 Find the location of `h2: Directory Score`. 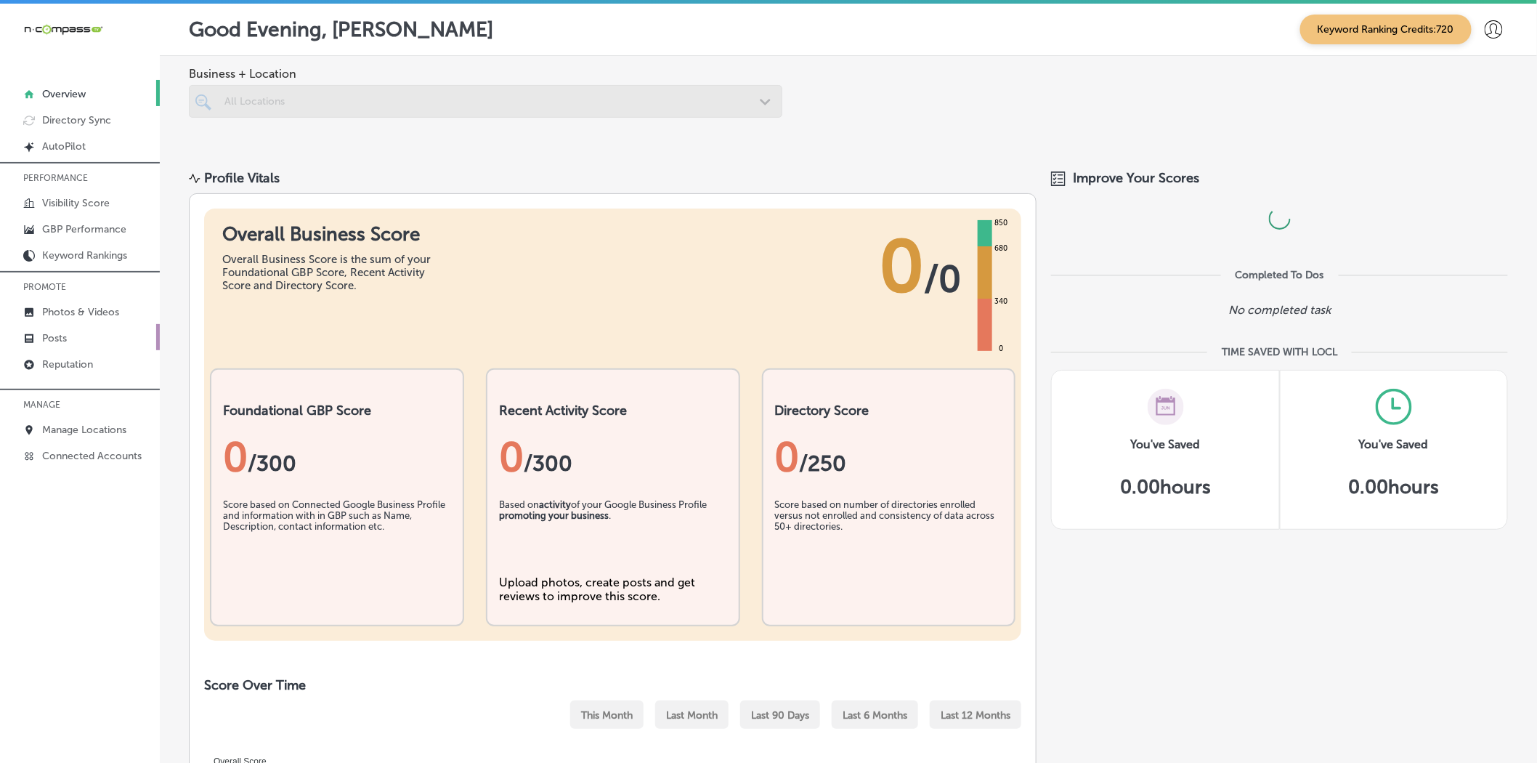

h2: Directory Score is located at coordinates (889, 411).